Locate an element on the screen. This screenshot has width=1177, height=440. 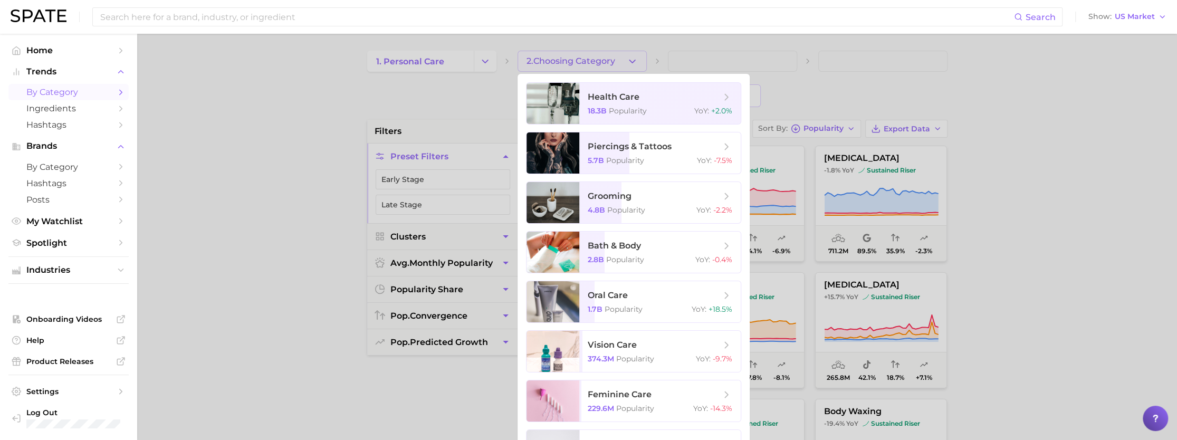
span: My Watchlist is located at coordinates (69, 221).